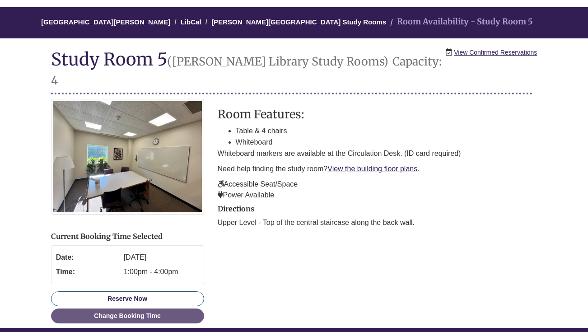 Image resolution: width=588 pixels, height=332 pixels. Describe the element at coordinates (88, 272) in the screenshot. I see `dt: Time:` at that location.